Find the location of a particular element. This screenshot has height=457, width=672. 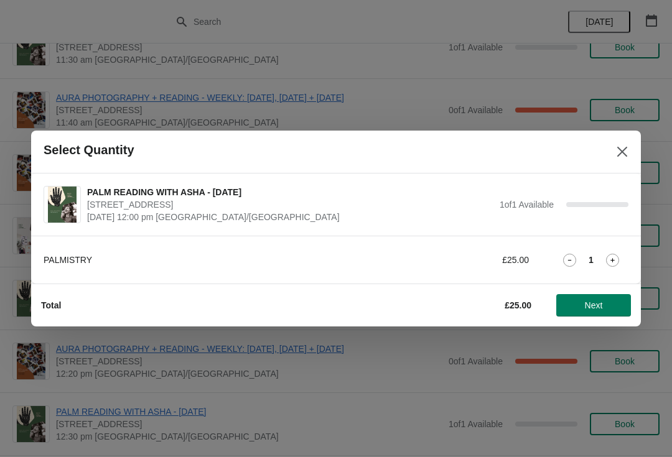

h2: Select Quantity is located at coordinates (89, 150).